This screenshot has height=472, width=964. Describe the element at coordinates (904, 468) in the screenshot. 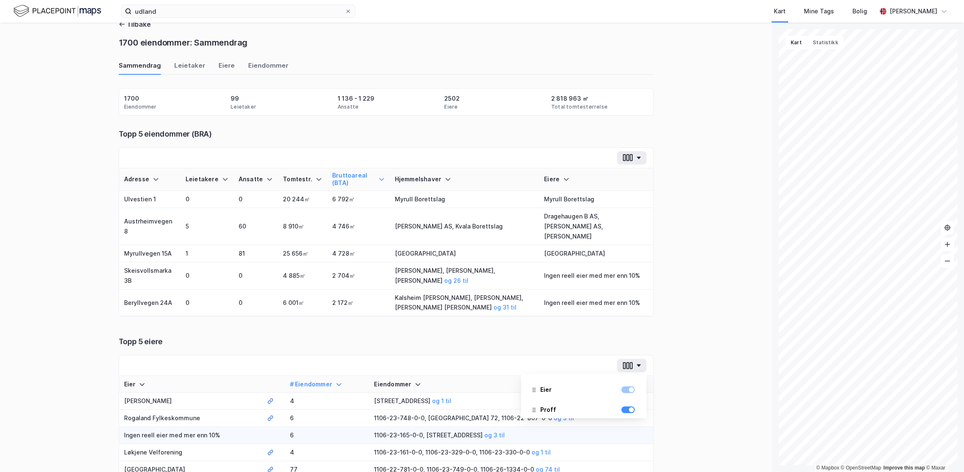

I see `a: Improve this map` at that location.